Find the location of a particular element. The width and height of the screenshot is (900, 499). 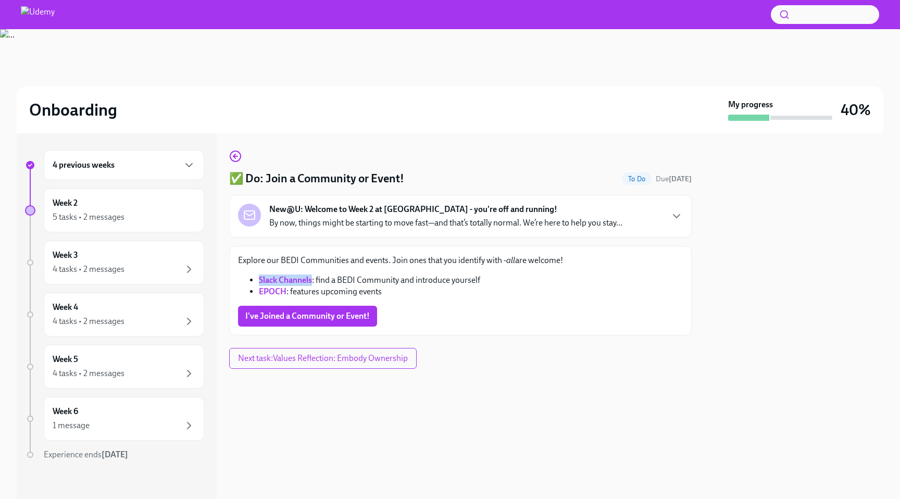

p: Explore our BEDI Communities and events. Join ones that you identify with - are welcome! is located at coordinates (460, 260).